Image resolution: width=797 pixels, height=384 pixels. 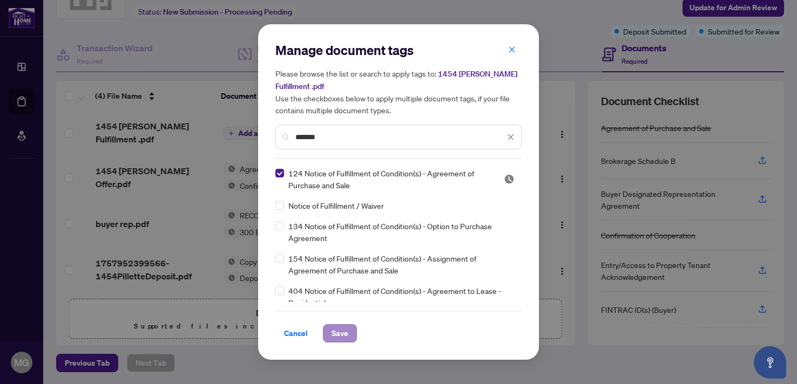 I want to click on button: Open asap, so click(x=770, y=363).